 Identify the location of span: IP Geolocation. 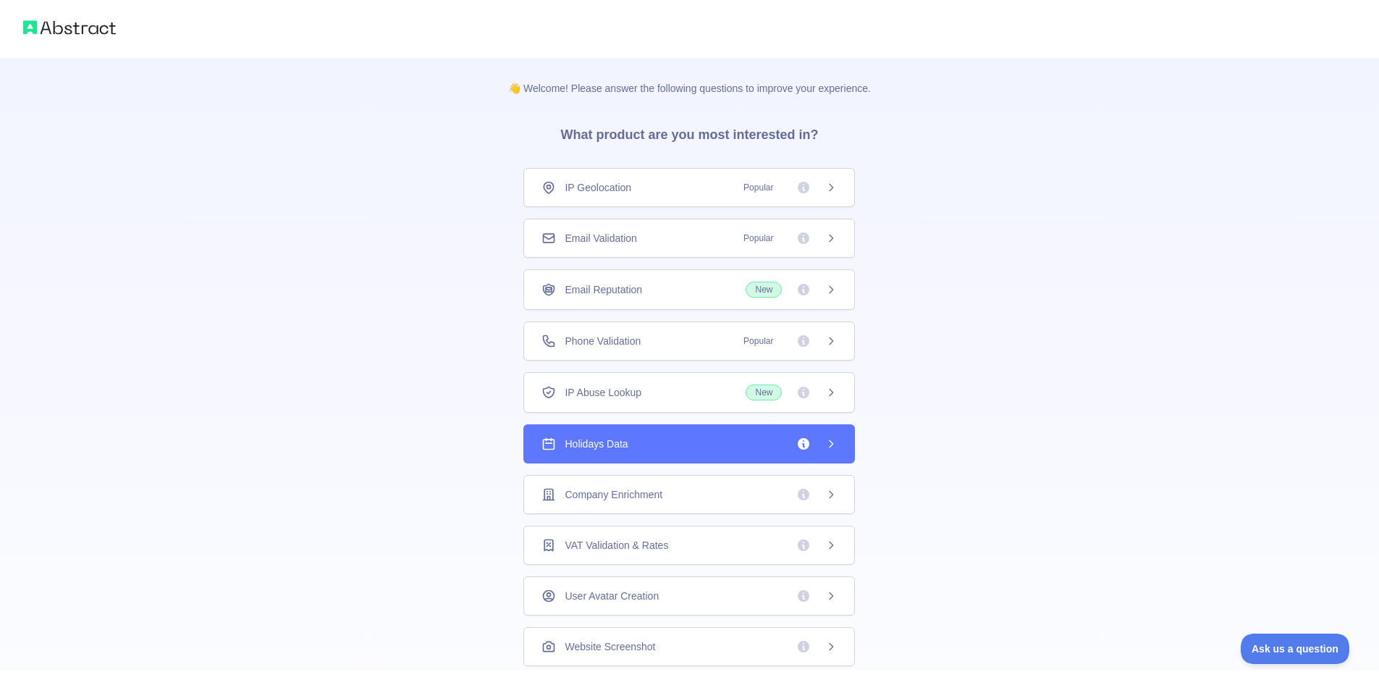
(598, 188).